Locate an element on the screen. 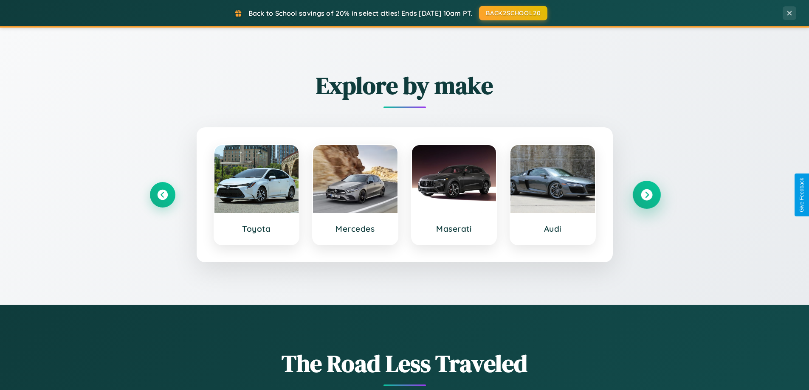 The height and width of the screenshot is (390, 809). h3: Audi is located at coordinates (552, 229).